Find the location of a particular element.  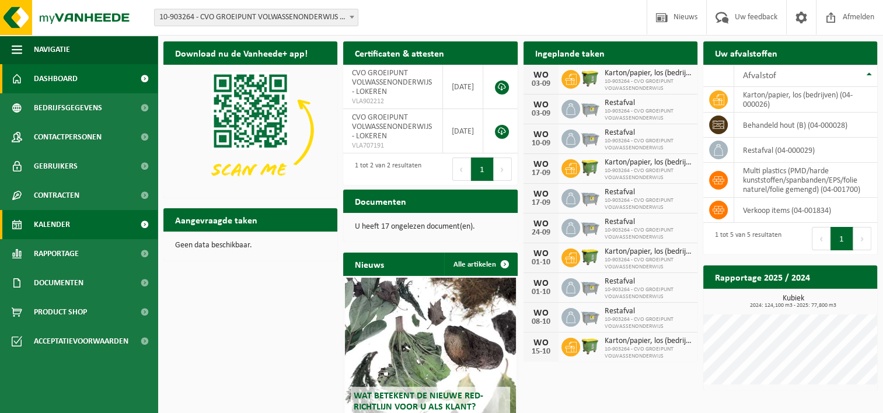

h2: Download nu de Vanheede+ app! is located at coordinates (241, 53).